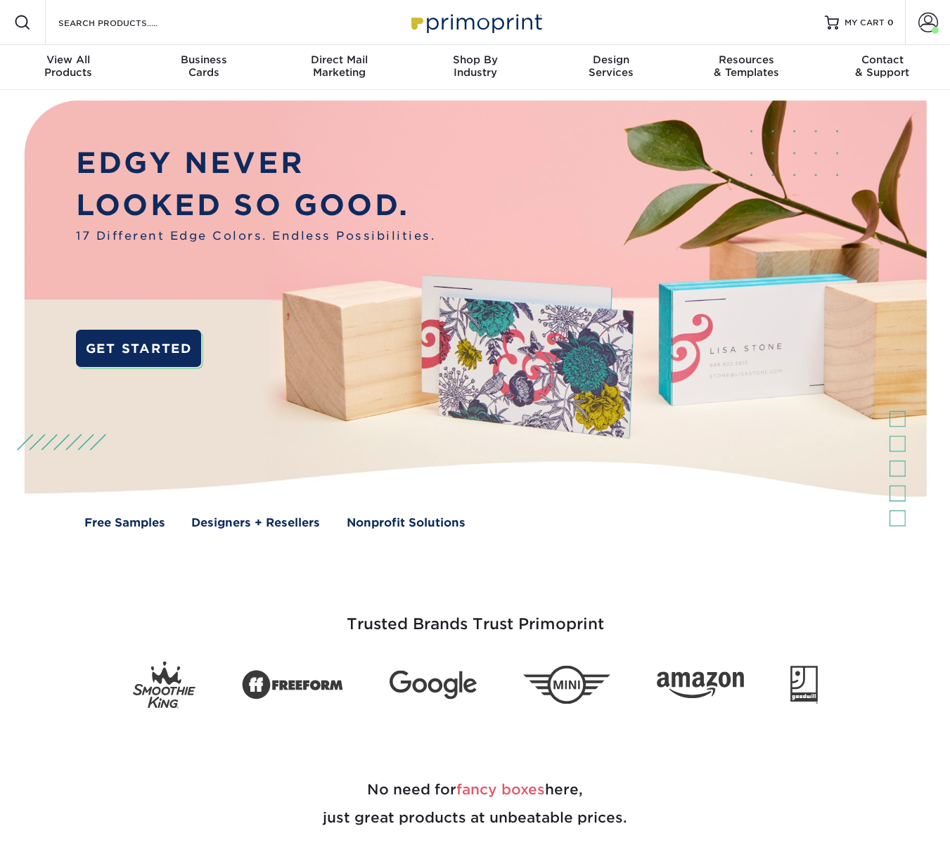 The width and height of the screenshot is (950, 864). I want to click on div: & Templates, so click(746, 66).